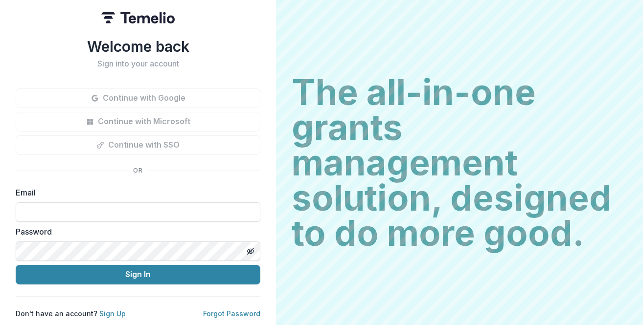  I want to click on h1: Welcome back, so click(138, 46).